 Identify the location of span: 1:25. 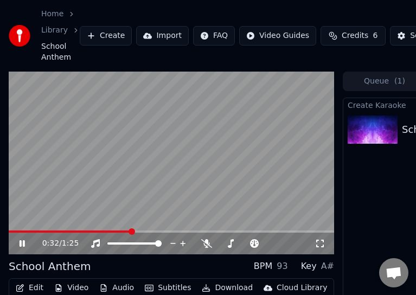
(70, 244).